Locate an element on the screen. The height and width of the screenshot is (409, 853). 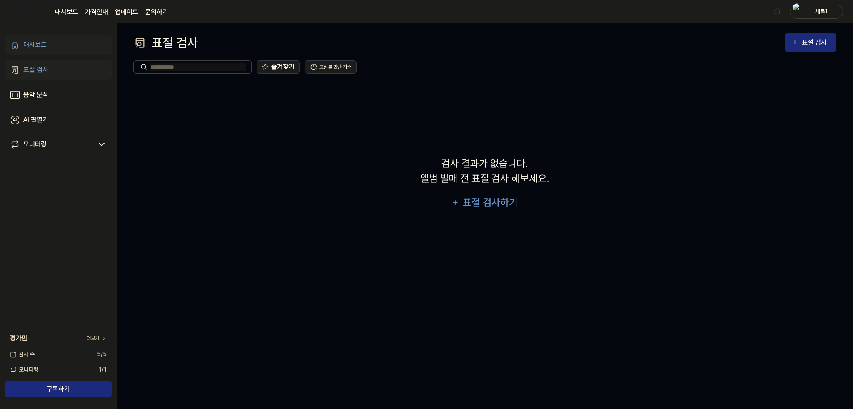
a: 모니터링 is located at coordinates (52, 145).